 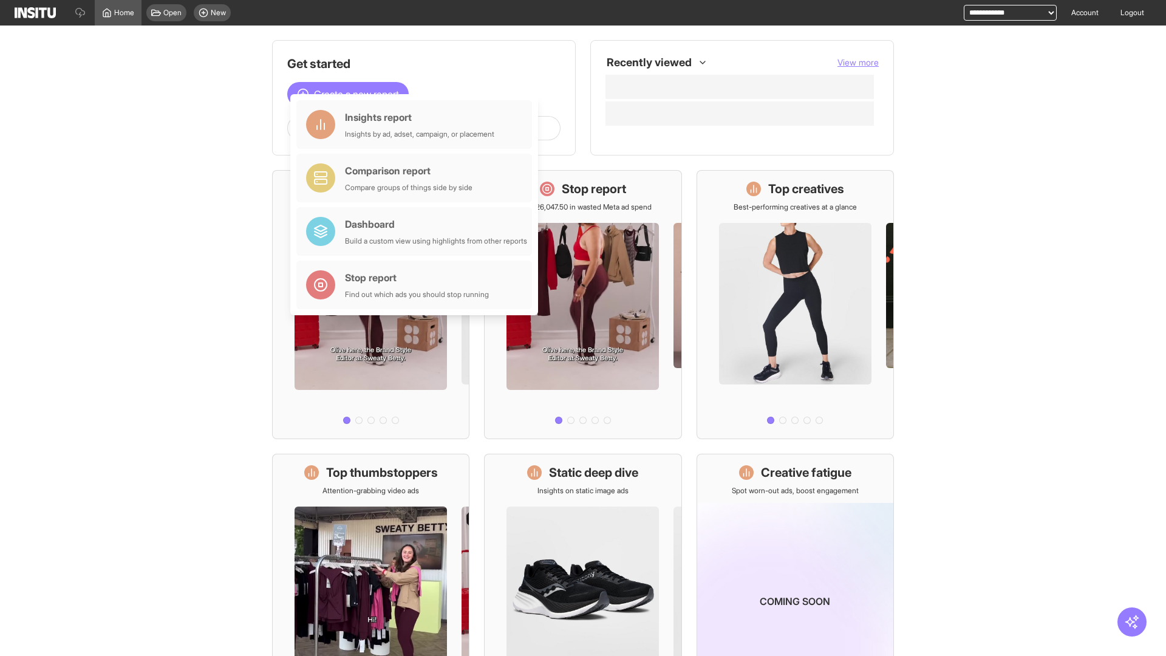 What do you see at coordinates (124, 13) in the screenshot?
I see `span: Home` at bounding box center [124, 13].